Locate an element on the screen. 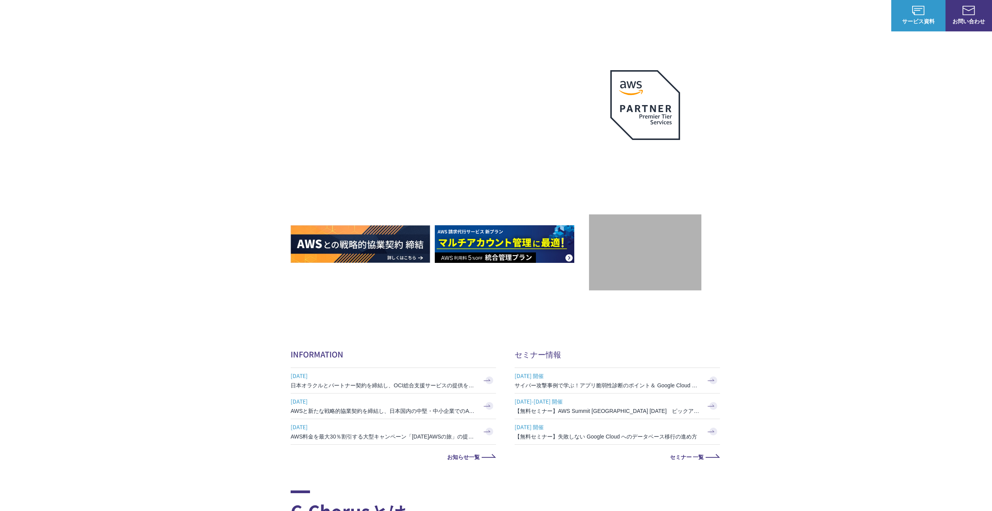 This screenshot has height=511, width=992. img: 契約件数 is located at coordinates (645, 254).